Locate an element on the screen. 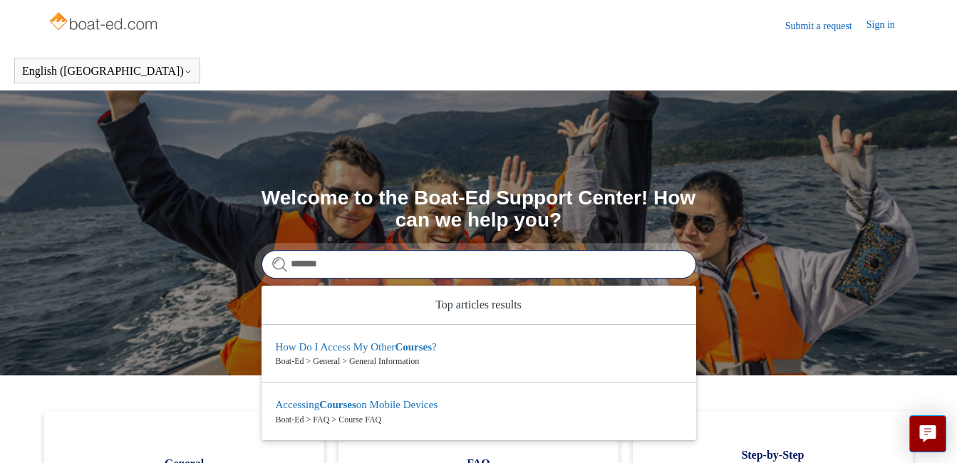  zd-autocomplete-header: Top articles results is located at coordinates (479, 305).